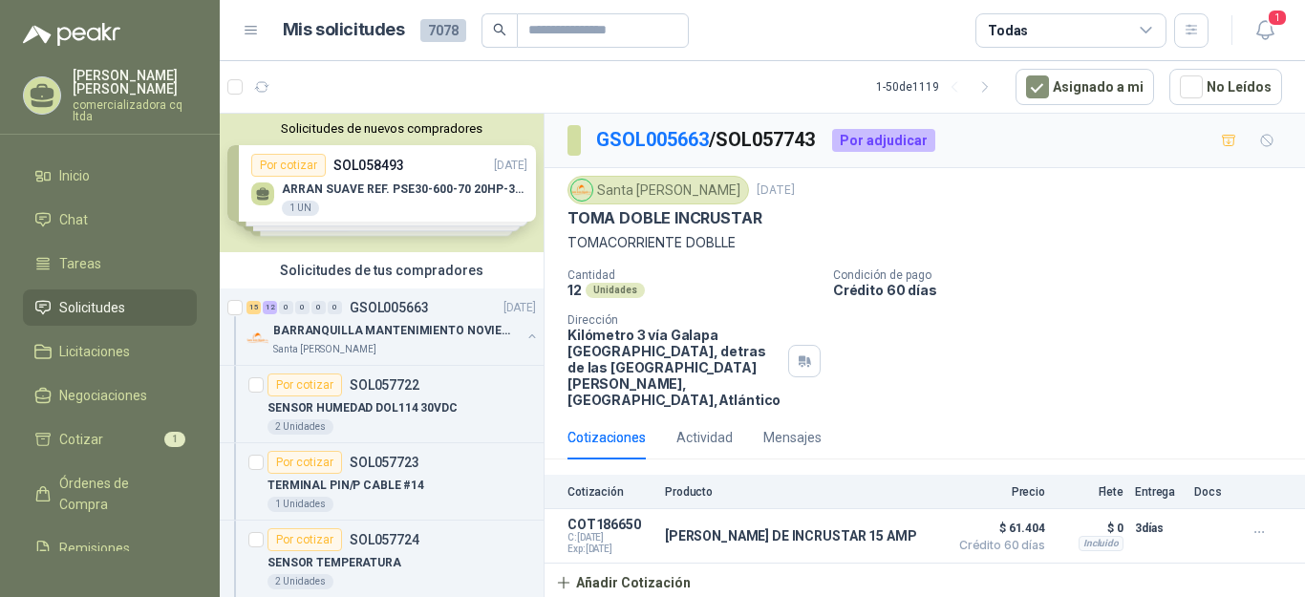 This screenshot has width=1305, height=597. I want to click on span: Licitaciones, so click(95, 351).